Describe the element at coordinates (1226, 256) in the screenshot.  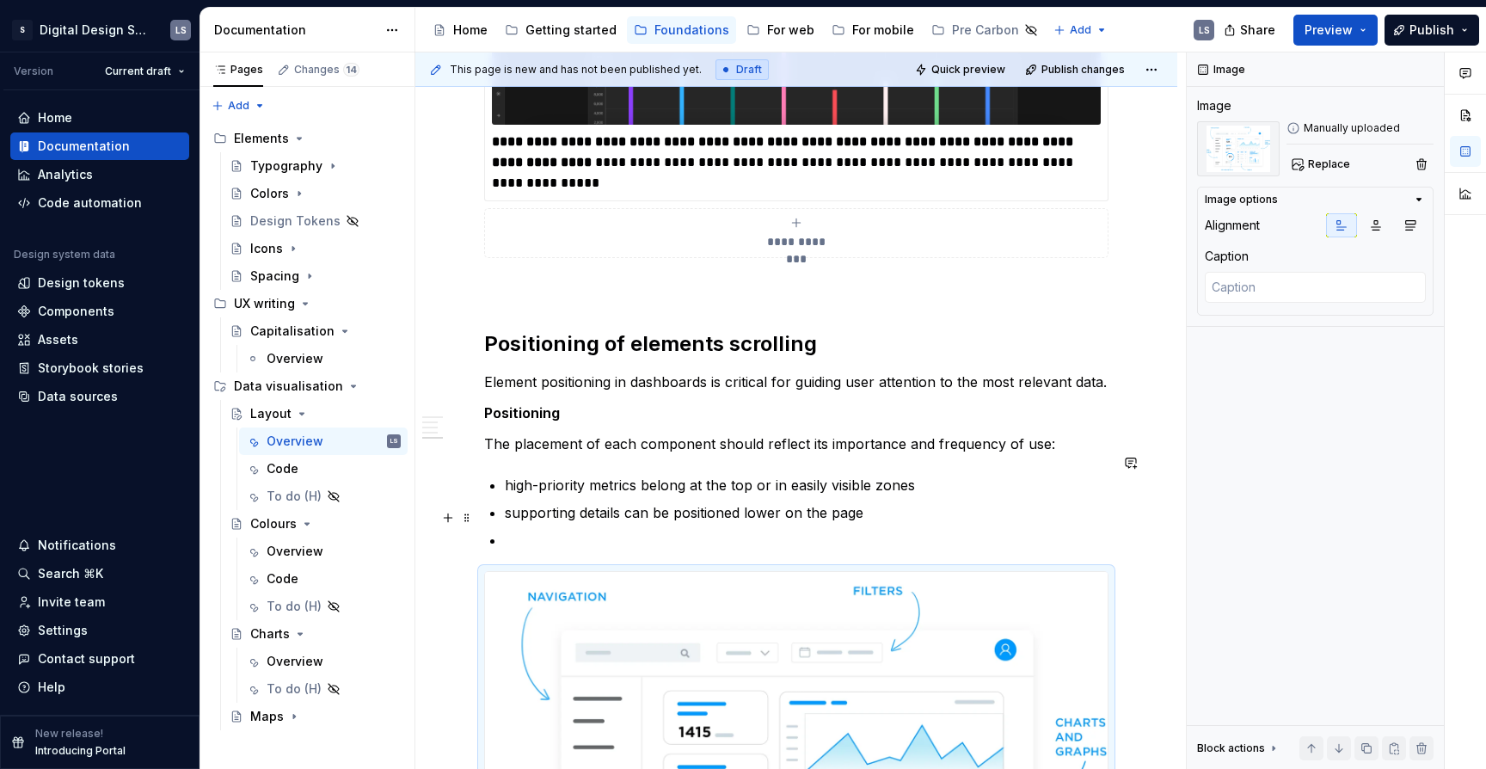
I see `div: Caption` at that location.